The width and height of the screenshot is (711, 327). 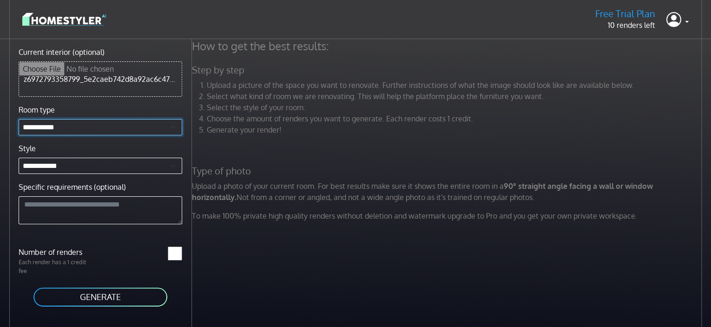 What do you see at coordinates (27, 148) in the screenshot?
I see `label: Style` at bounding box center [27, 148].